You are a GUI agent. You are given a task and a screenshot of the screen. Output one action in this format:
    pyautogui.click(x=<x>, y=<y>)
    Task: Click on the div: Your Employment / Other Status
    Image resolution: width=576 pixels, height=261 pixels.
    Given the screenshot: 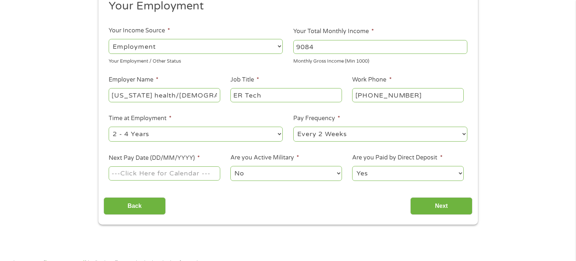 What is the action you would take?
    pyautogui.click(x=196, y=60)
    